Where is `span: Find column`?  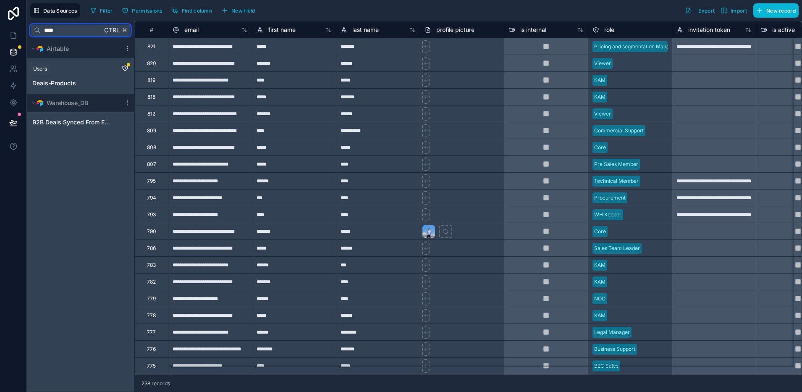
span: Find column is located at coordinates (197, 10).